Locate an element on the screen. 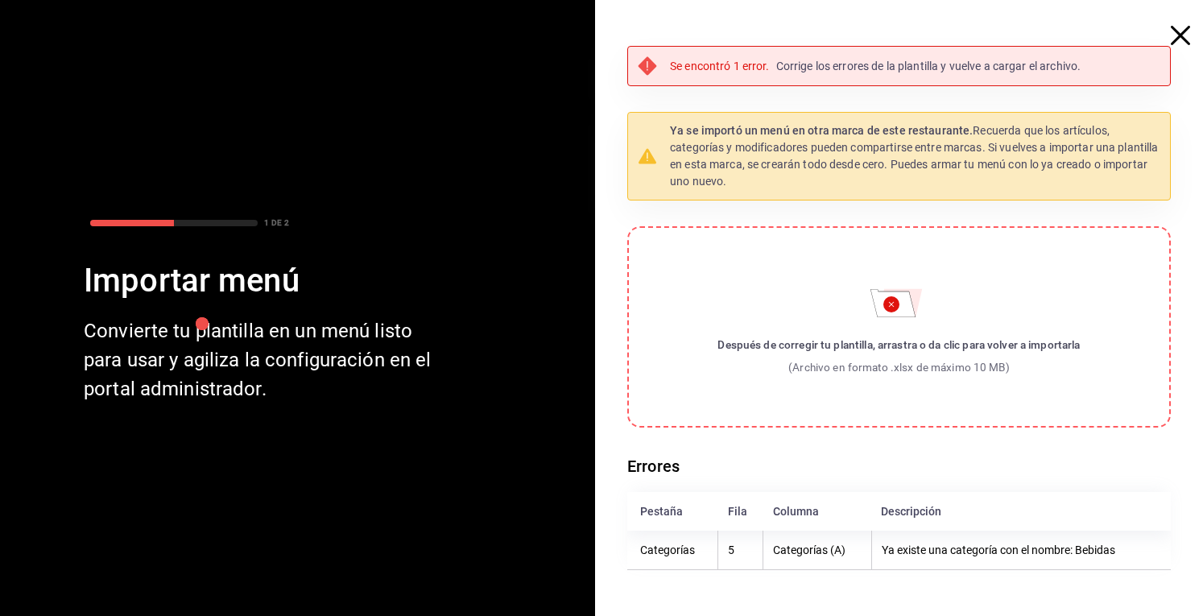 This screenshot has height=616, width=1203. p: Se encontró 1 error. is located at coordinates (720, 66).